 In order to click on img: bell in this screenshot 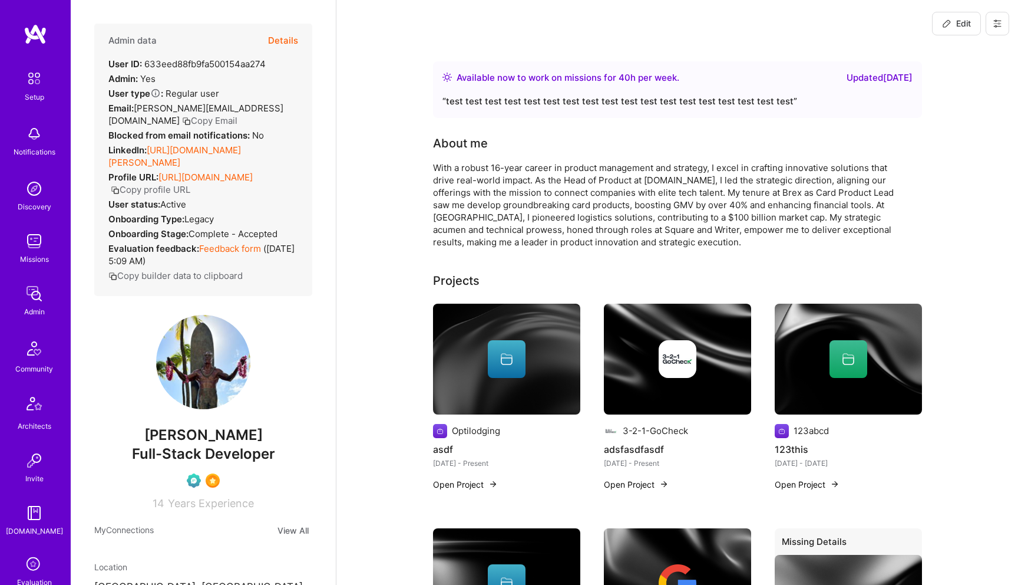, I will do `click(34, 134)`.